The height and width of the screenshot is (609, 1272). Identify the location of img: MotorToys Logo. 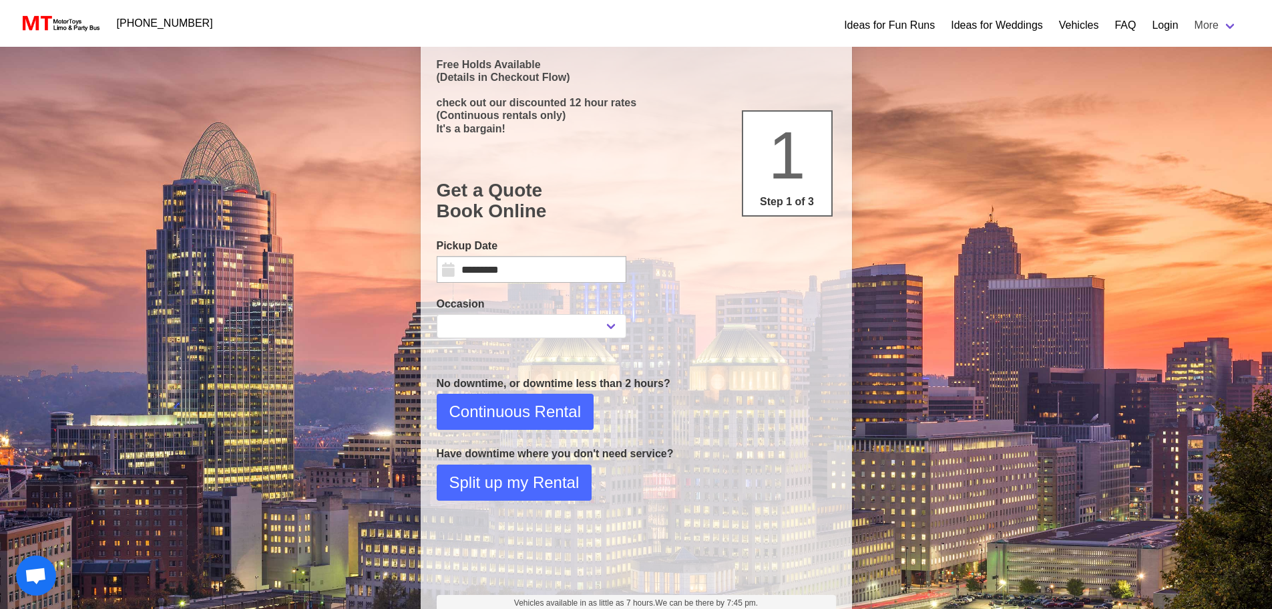
(59, 23).